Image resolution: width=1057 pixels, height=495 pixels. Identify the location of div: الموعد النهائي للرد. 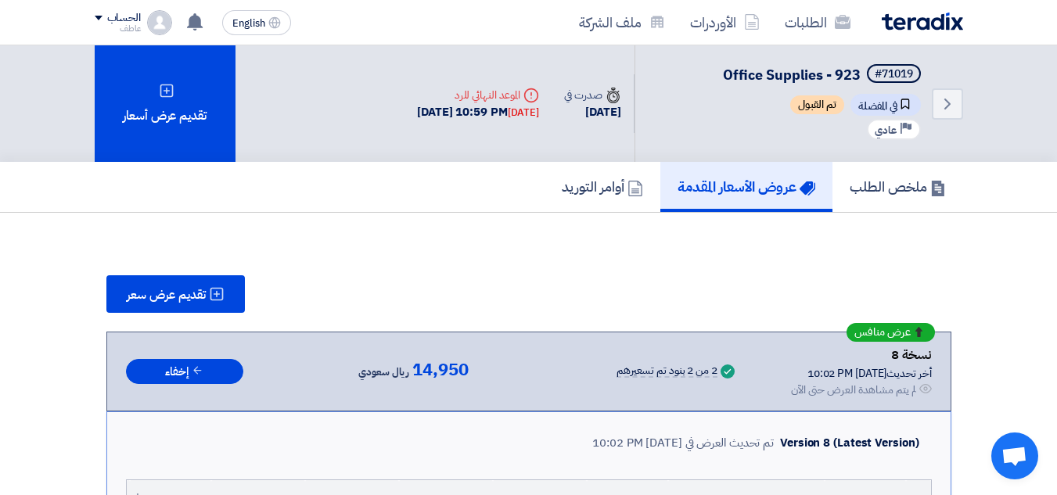
(478, 95).